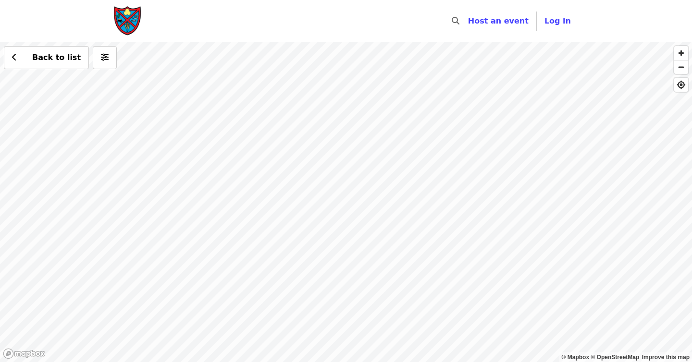  Describe the element at coordinates (128, 21) in the screenshot. I see `img: Society of St. Andrew - Home` at that location.